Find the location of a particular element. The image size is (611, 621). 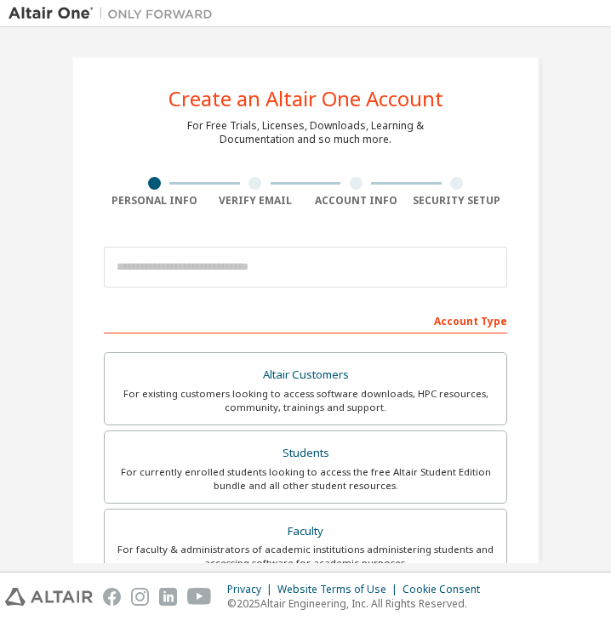

img: Altair One is located at coordinates (115, 14).